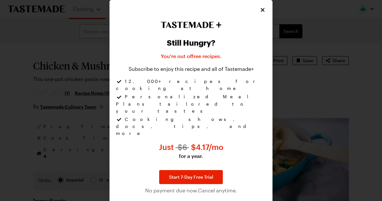  What do you see at coordinates (191, 85) in the screenshot?
I see `li: 12,000+ recipes for cooking at home` at bounding box center [191, 85].